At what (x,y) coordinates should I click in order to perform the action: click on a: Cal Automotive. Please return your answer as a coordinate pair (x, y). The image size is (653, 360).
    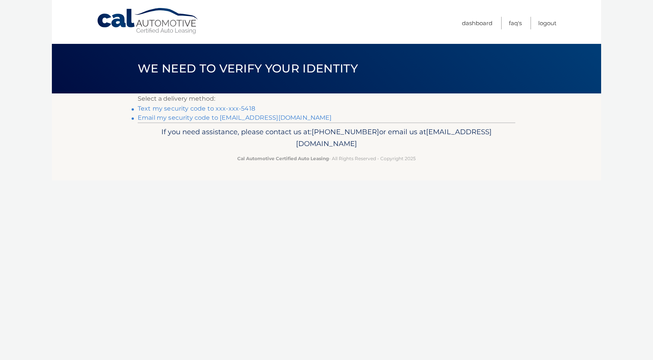
    Looking at the image, I should click on (148, 21).